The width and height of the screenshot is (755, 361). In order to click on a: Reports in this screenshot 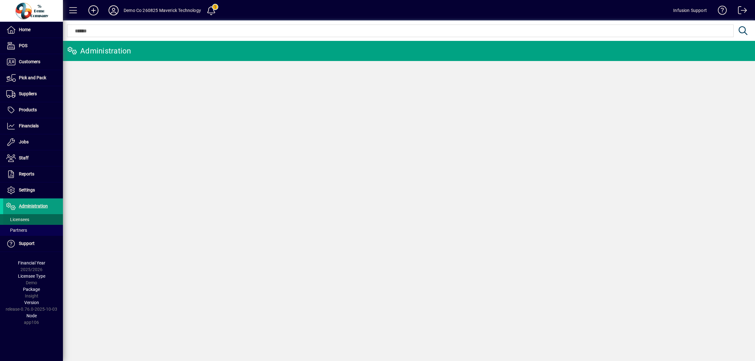, I will do `click(33, 174)`.